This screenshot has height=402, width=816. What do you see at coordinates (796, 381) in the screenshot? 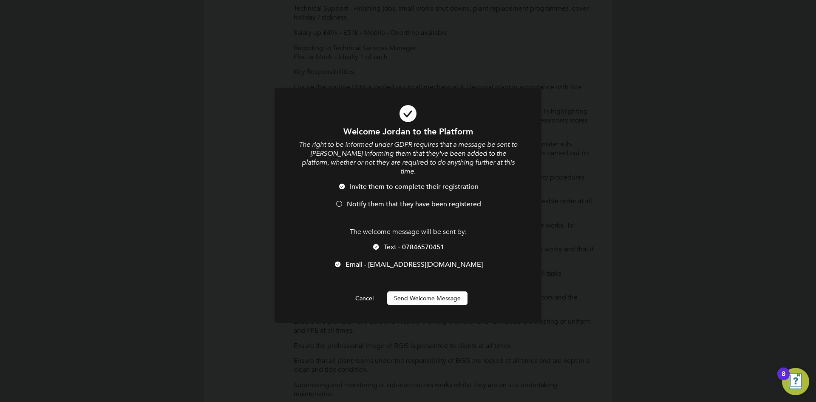
I see `button: Open Resource Center, 8 new notifications` at bounding box center [796, 381].